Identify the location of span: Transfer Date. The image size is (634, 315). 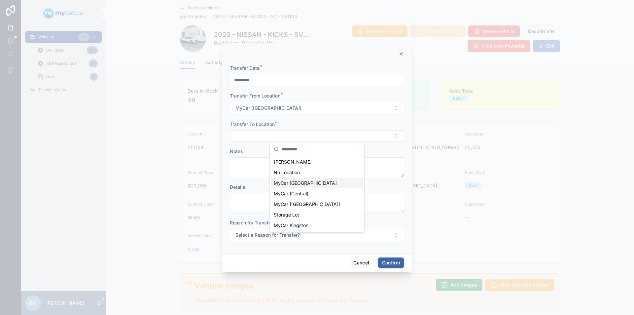
(245, 68).